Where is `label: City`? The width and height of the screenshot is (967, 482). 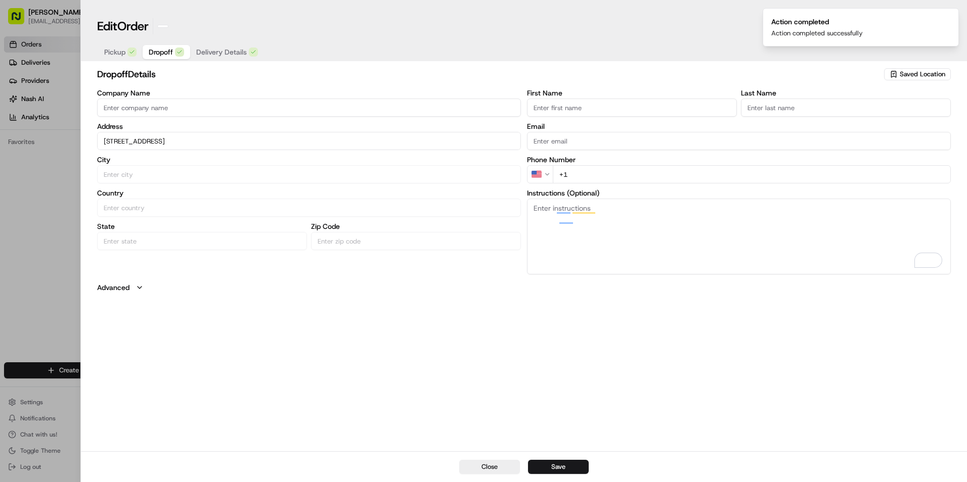
label: City is located at coordinates (309, 160).